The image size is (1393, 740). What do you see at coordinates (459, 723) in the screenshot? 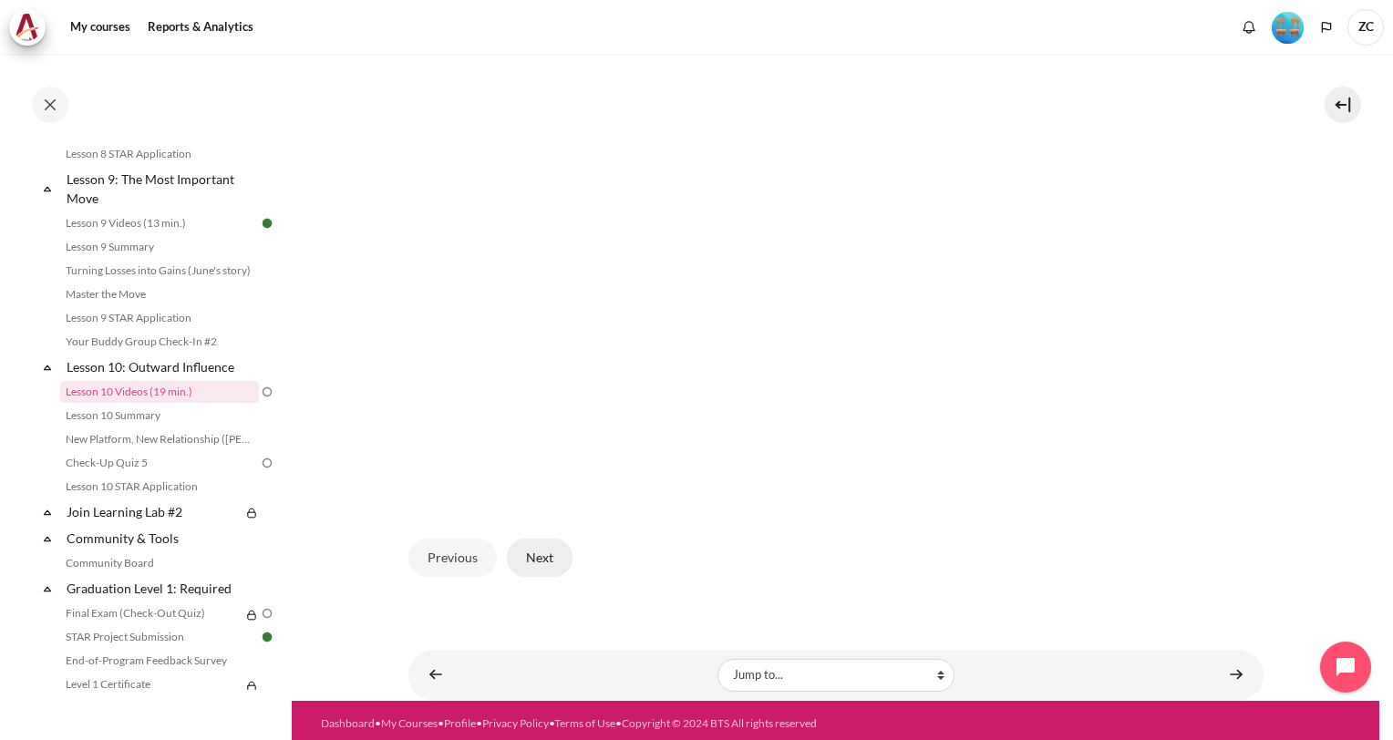
I see `a: Profile` at bounding box center [459, 723].